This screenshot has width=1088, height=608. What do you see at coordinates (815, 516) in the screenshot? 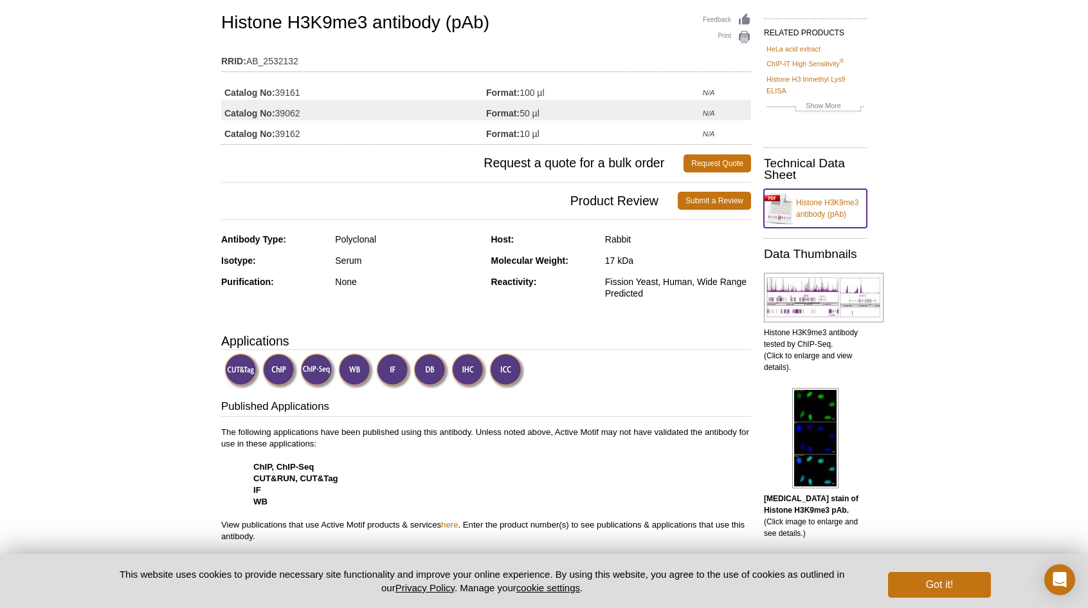
I see `p: (Click image to enlarge and see details.)` at bounding box center [815, 516].